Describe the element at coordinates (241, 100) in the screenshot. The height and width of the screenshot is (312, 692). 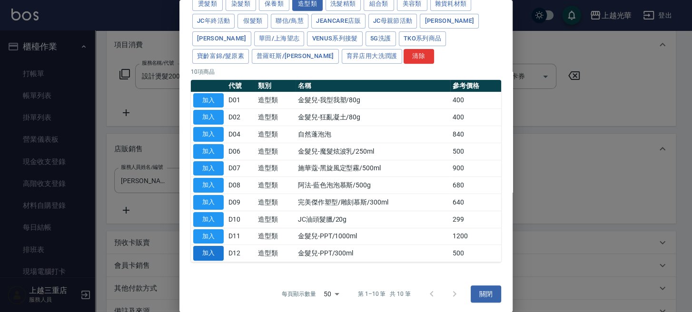
I see `td: D01` at that location.